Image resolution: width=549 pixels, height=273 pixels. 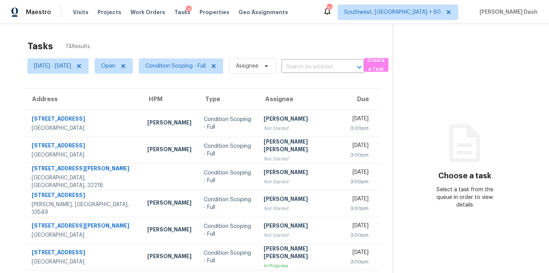 I want to click on th: Type, so click(x=228, y=99).